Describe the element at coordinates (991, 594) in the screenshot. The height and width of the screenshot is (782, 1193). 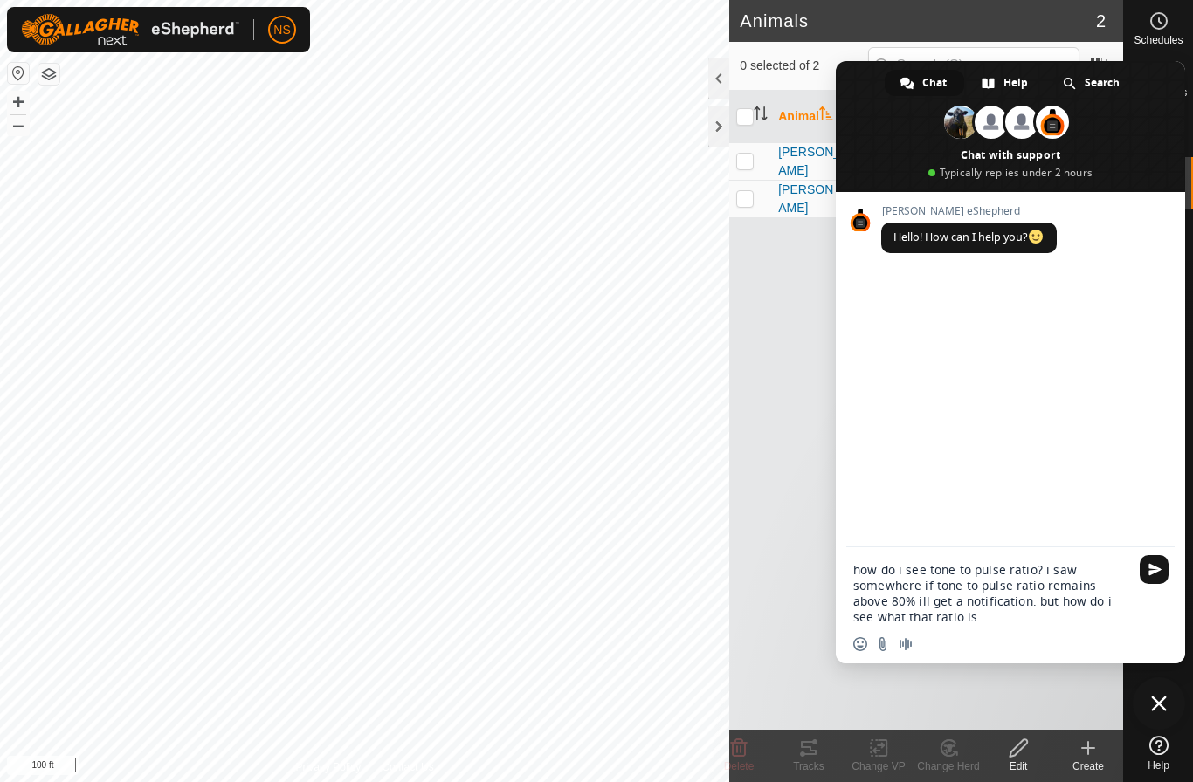
I see `textarea: Compose your message...` at that location.